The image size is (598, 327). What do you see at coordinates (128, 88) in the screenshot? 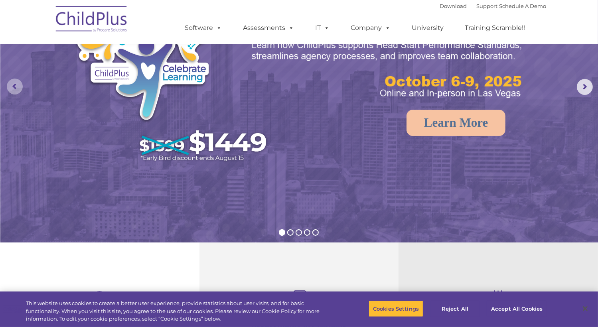
I see `span: Phone number` at bounding box center [128, 88].